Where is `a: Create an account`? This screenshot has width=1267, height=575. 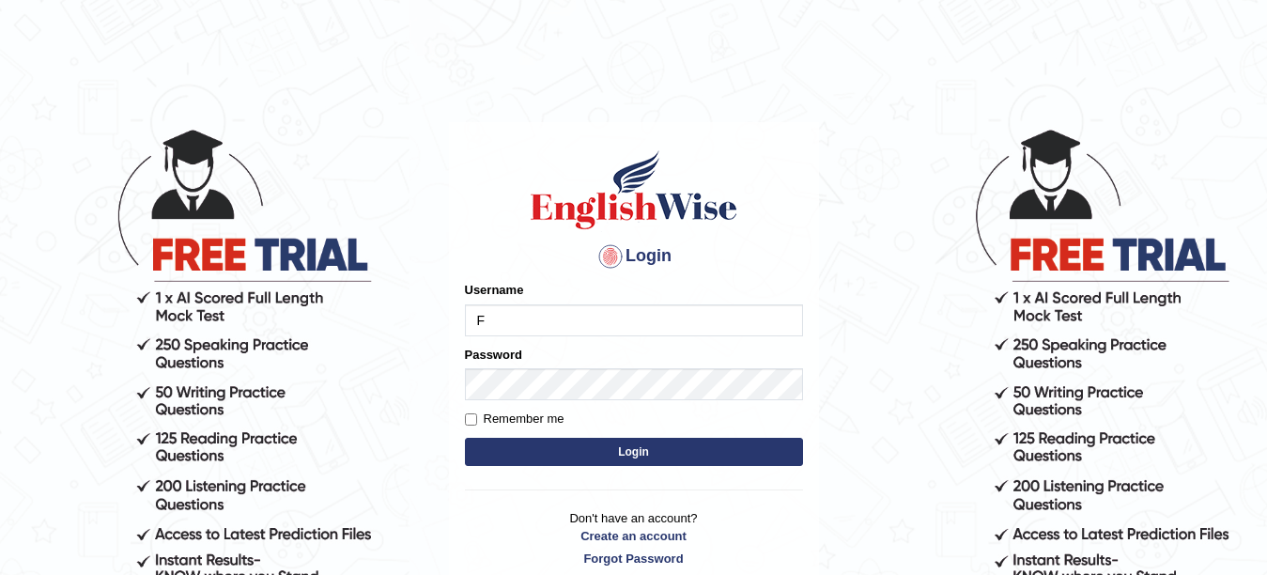 a: Create an account is located at coordinates (634, 535).